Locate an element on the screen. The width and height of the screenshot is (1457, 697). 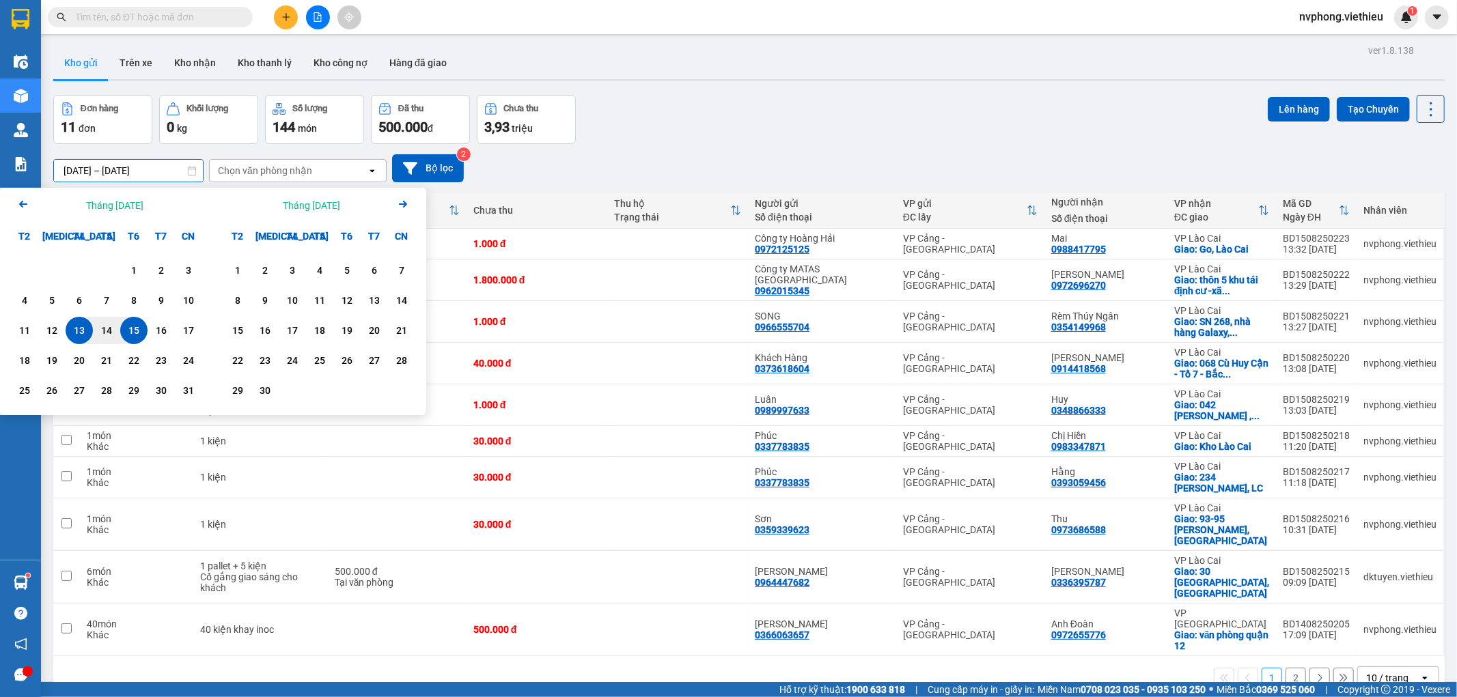
div: 0354149968 is located at coordinates (1079, 327).